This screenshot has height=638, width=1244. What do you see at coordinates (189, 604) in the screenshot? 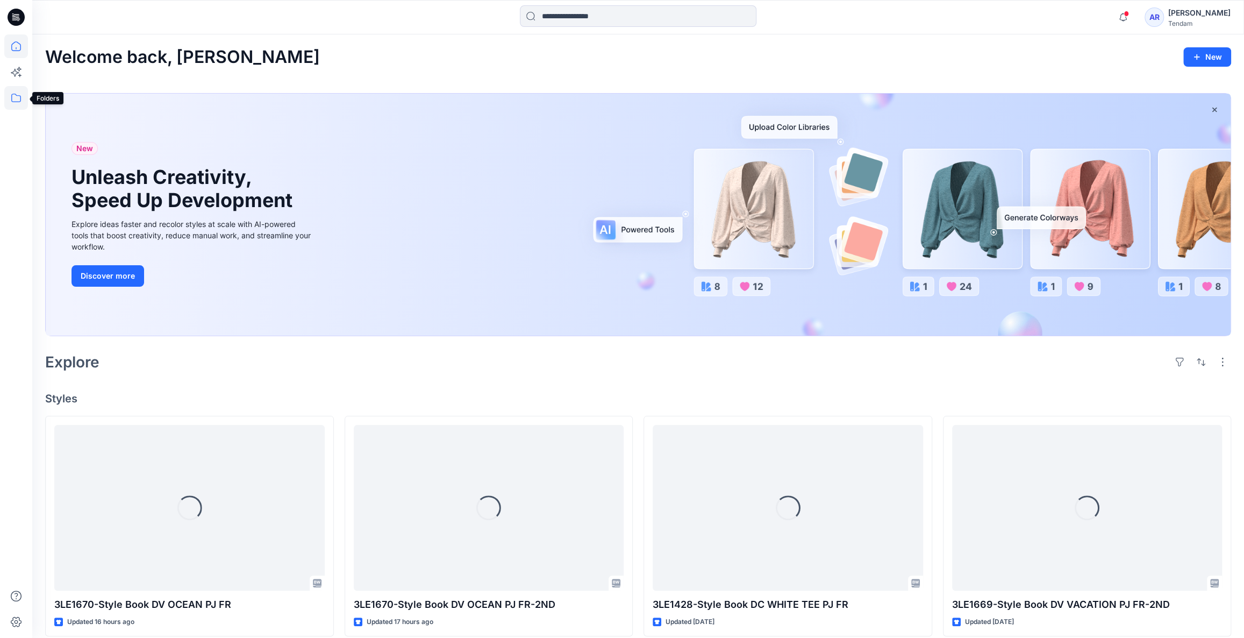
I see `p: 3LE1670-Style Book DV OCEAN PJ FR` at bounding box center [189, 604].